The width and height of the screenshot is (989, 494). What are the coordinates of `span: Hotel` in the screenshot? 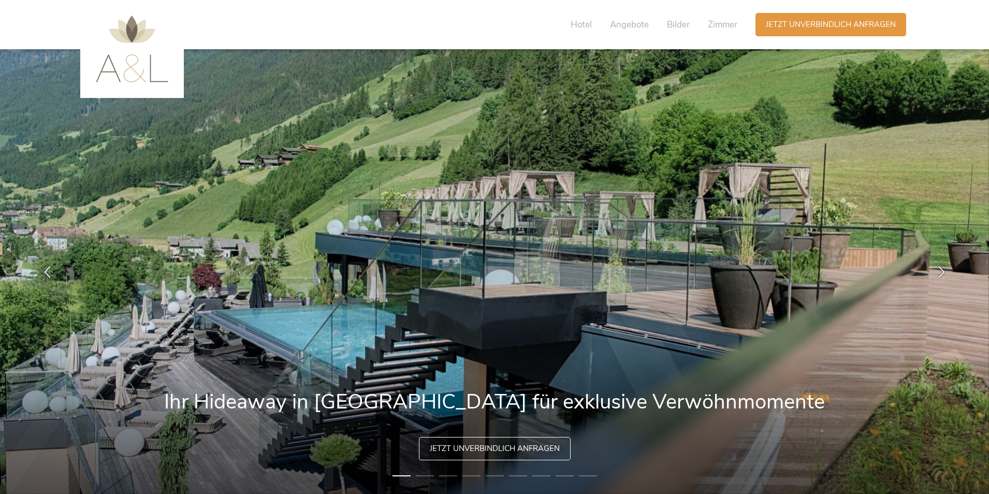 It's located at (581, 24).